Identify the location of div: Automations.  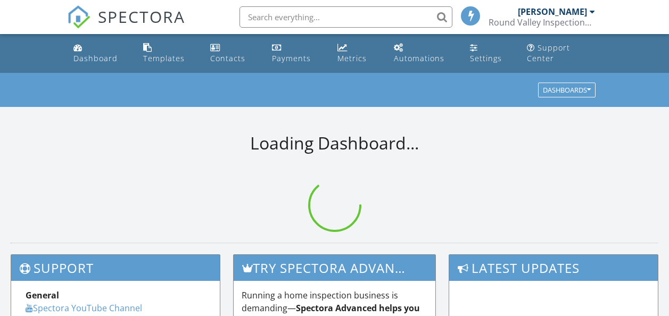
(419, 58).